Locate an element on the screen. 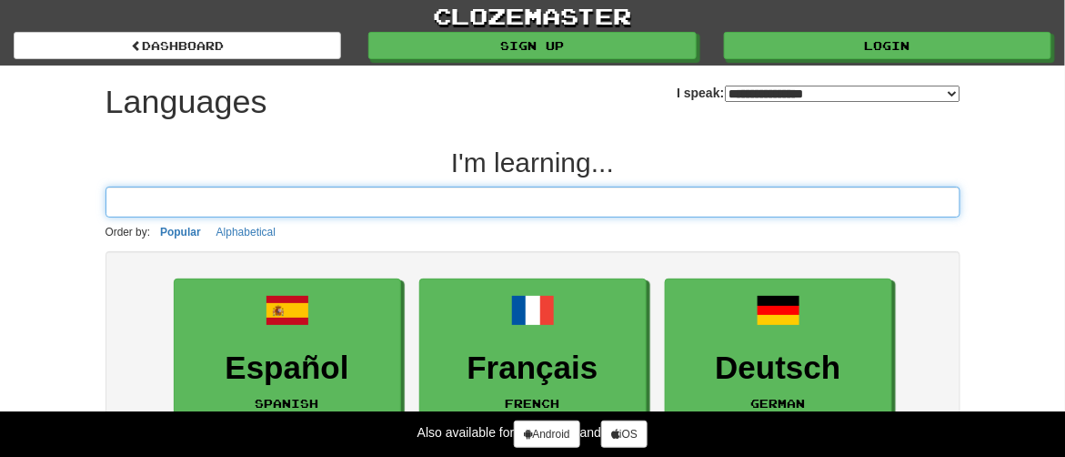 This screenshot has height=457, width=1065. h3: Français is located at coordinates (533, 368).